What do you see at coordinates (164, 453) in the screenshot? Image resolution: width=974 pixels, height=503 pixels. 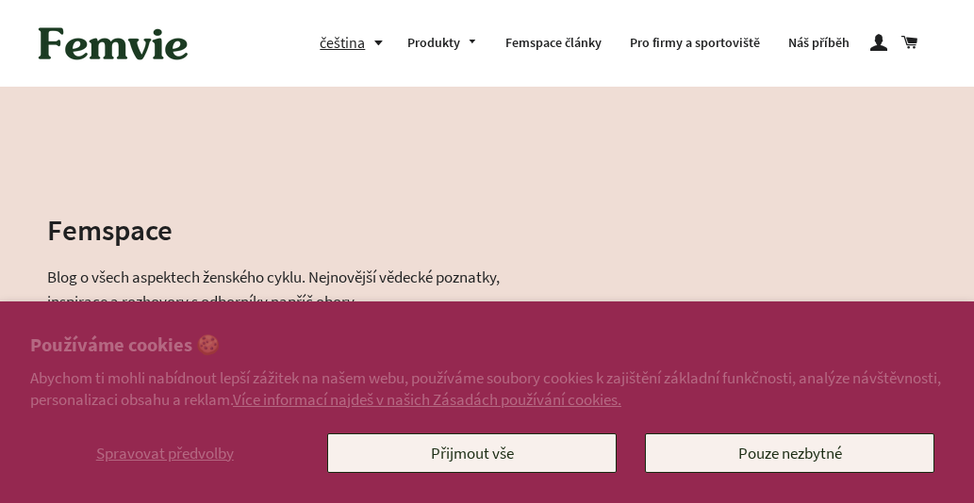 I see `button: Spravovat předvolby` at bounding box center [164, 453].